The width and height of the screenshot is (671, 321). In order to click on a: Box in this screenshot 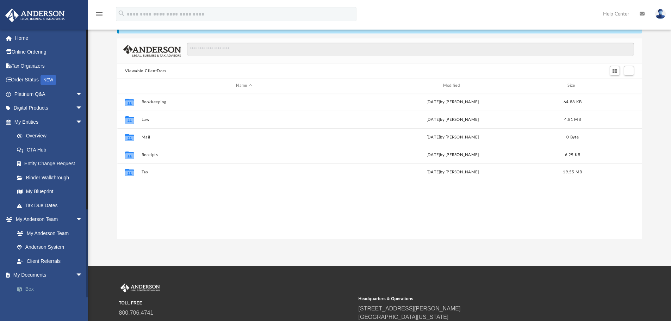, I will do `click(51, 289)`.